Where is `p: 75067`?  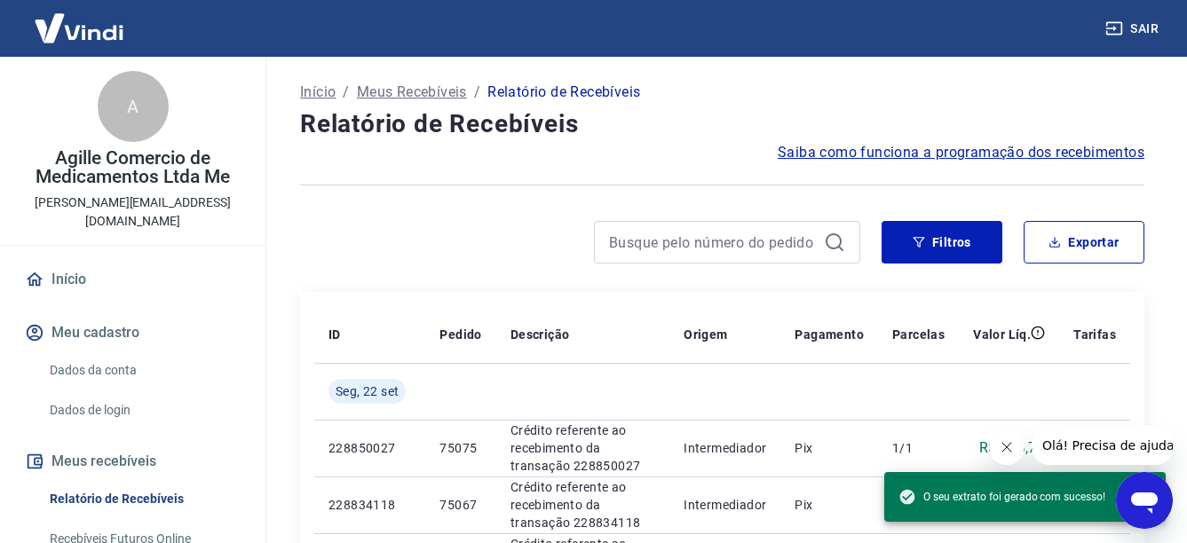 p: 75067 is located at coordinates (460, 505).